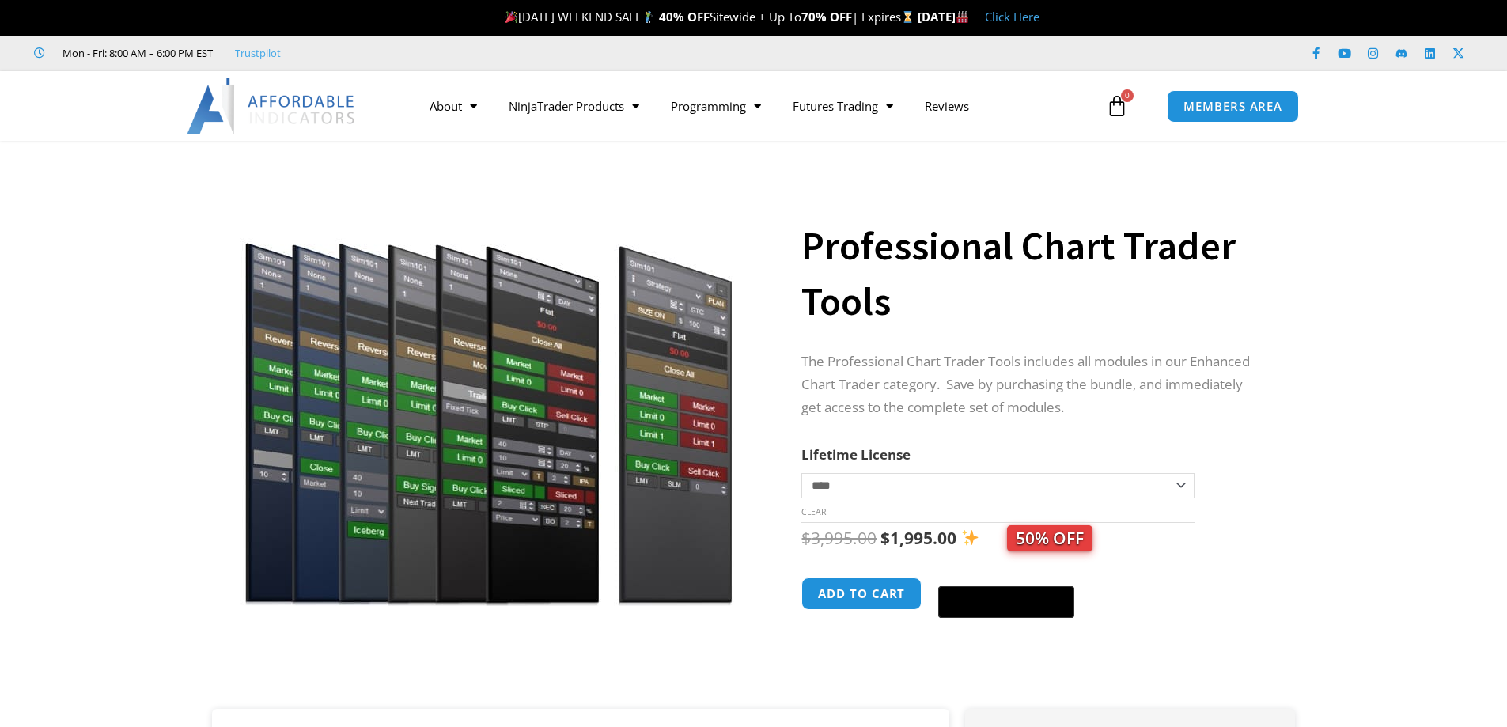 The image size is (1507, 727). Describe the element at coordinates (813, 512) in the screenshot. I see `a: Clear options` at that location.